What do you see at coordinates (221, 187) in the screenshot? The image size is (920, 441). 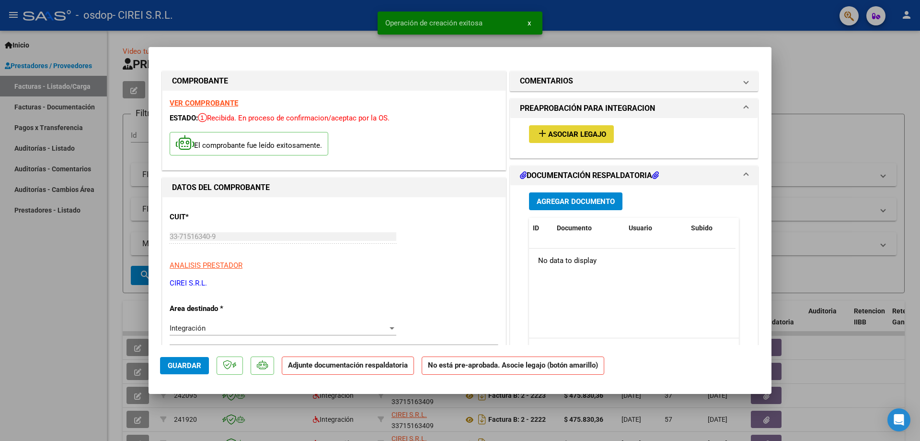 I see `strong: DATOS DEL COMPROBANTE` at bounding box center [221, 187].